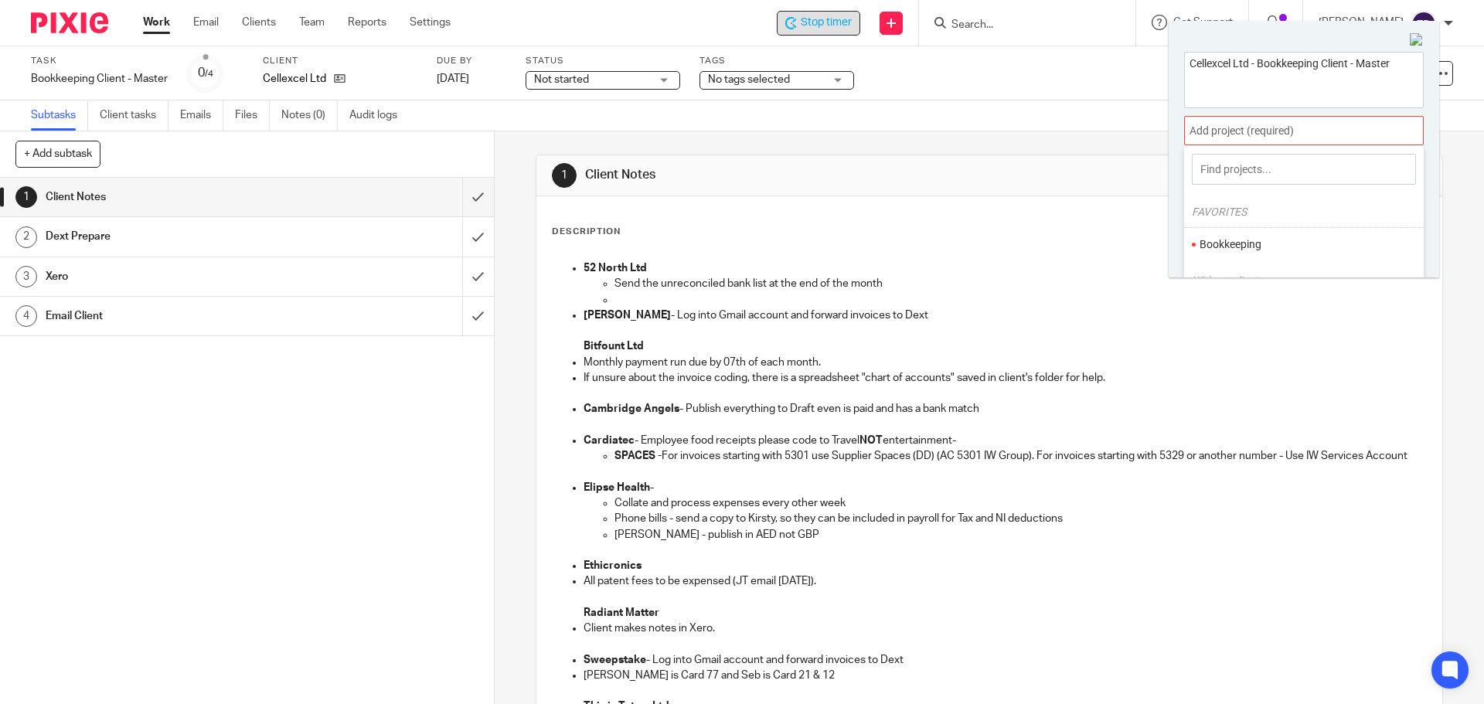  What do you see at coordinates (99, 61) in the screenshot?
I see `label: Task` at bounding box center [99, 61].